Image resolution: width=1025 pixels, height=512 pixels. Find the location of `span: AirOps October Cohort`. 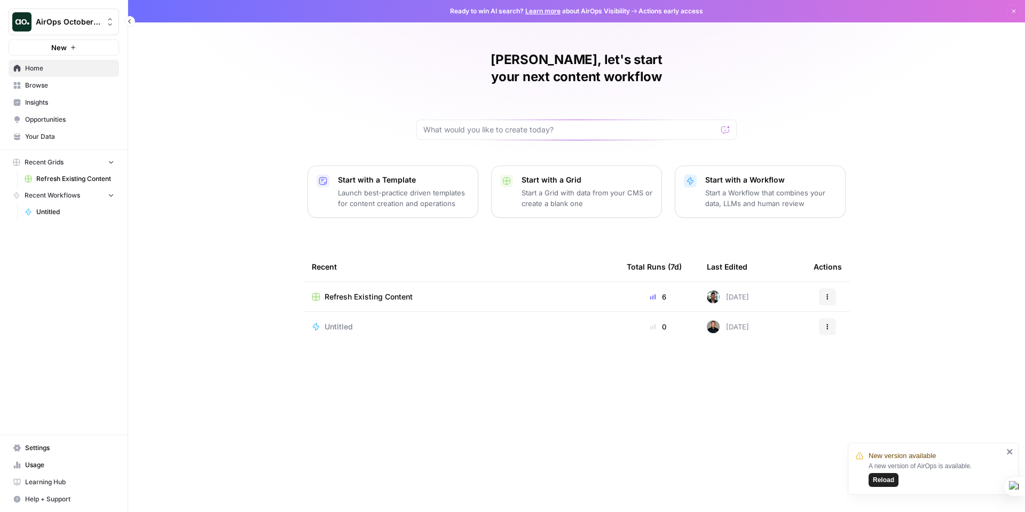

span: AirOps October Cohort is located at coordinates (68, 22).